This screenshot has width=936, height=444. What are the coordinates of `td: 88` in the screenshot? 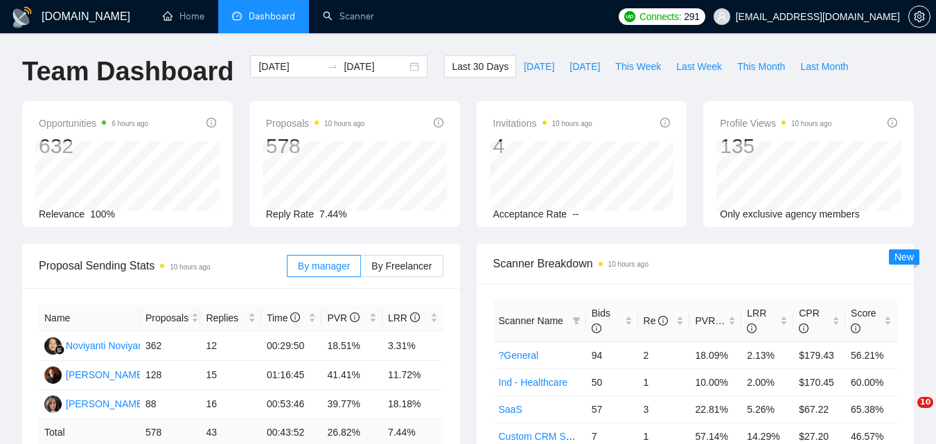 It's located at (170, 404).